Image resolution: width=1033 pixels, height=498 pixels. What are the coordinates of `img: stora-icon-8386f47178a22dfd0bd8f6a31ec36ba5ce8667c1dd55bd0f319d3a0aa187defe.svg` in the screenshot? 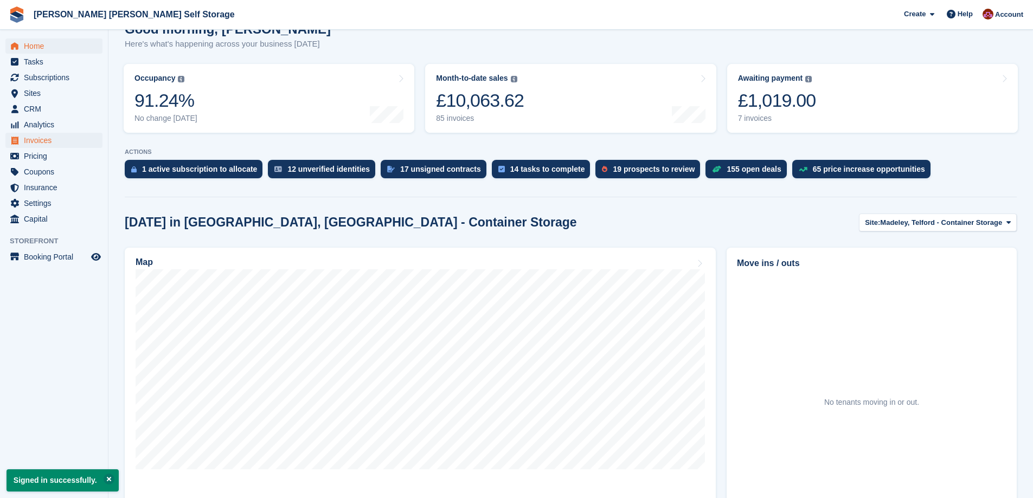 It's located at (17, 15).